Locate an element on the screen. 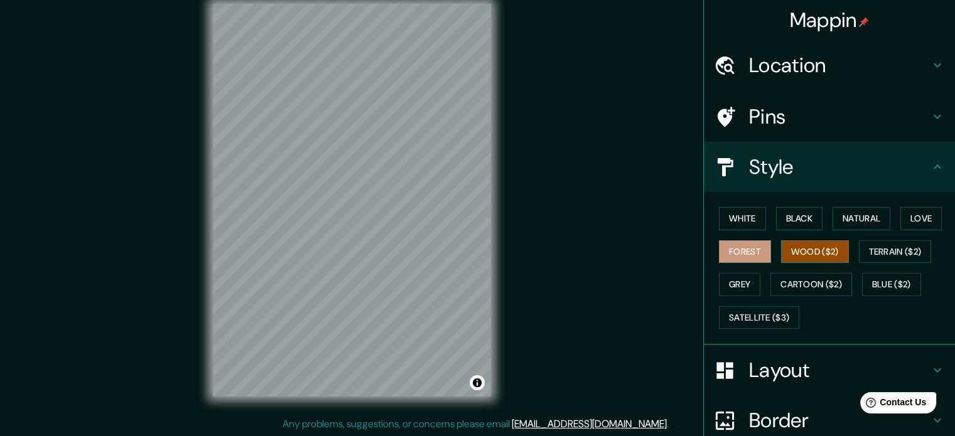 Image resolution: width=955 pixels, height=436 pixels. div: Layout is located at coordinates (829, 370).